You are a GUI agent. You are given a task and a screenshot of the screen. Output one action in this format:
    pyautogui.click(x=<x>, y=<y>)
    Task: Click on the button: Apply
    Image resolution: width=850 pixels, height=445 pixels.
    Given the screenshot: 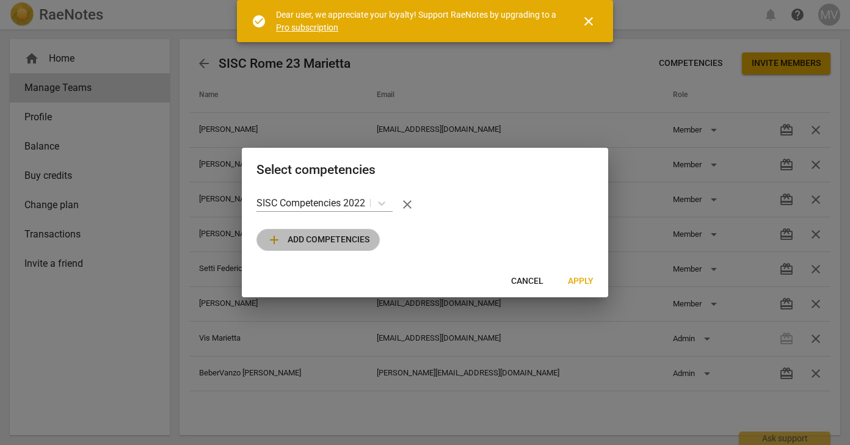 What is the action you would take?
    pyautogui.click(x=581, y=282)
    